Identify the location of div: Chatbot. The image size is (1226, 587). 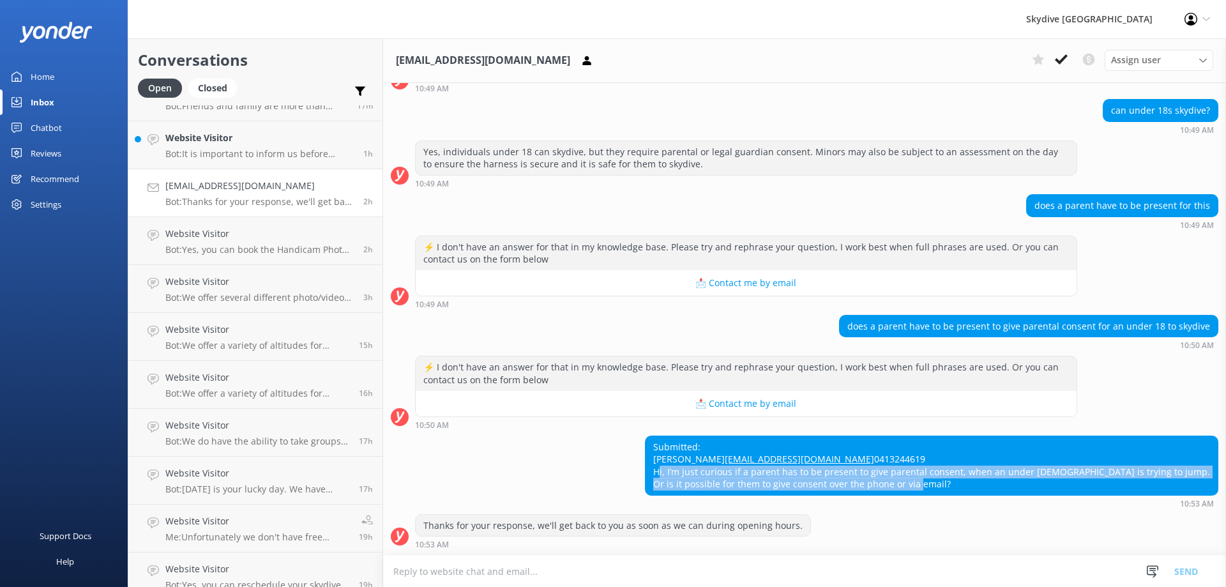
(46, 128).